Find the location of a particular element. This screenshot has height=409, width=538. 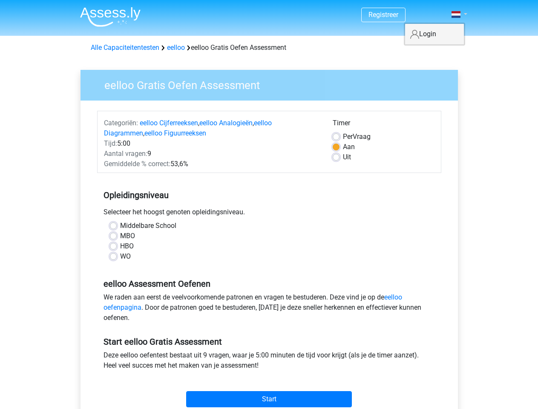

div: Deze eelloo oefentest bestaat uit 9 vragen, waar je 5:00 minuten de tijd voor krijgt (als je de t... is located at coordinates (269, 362).